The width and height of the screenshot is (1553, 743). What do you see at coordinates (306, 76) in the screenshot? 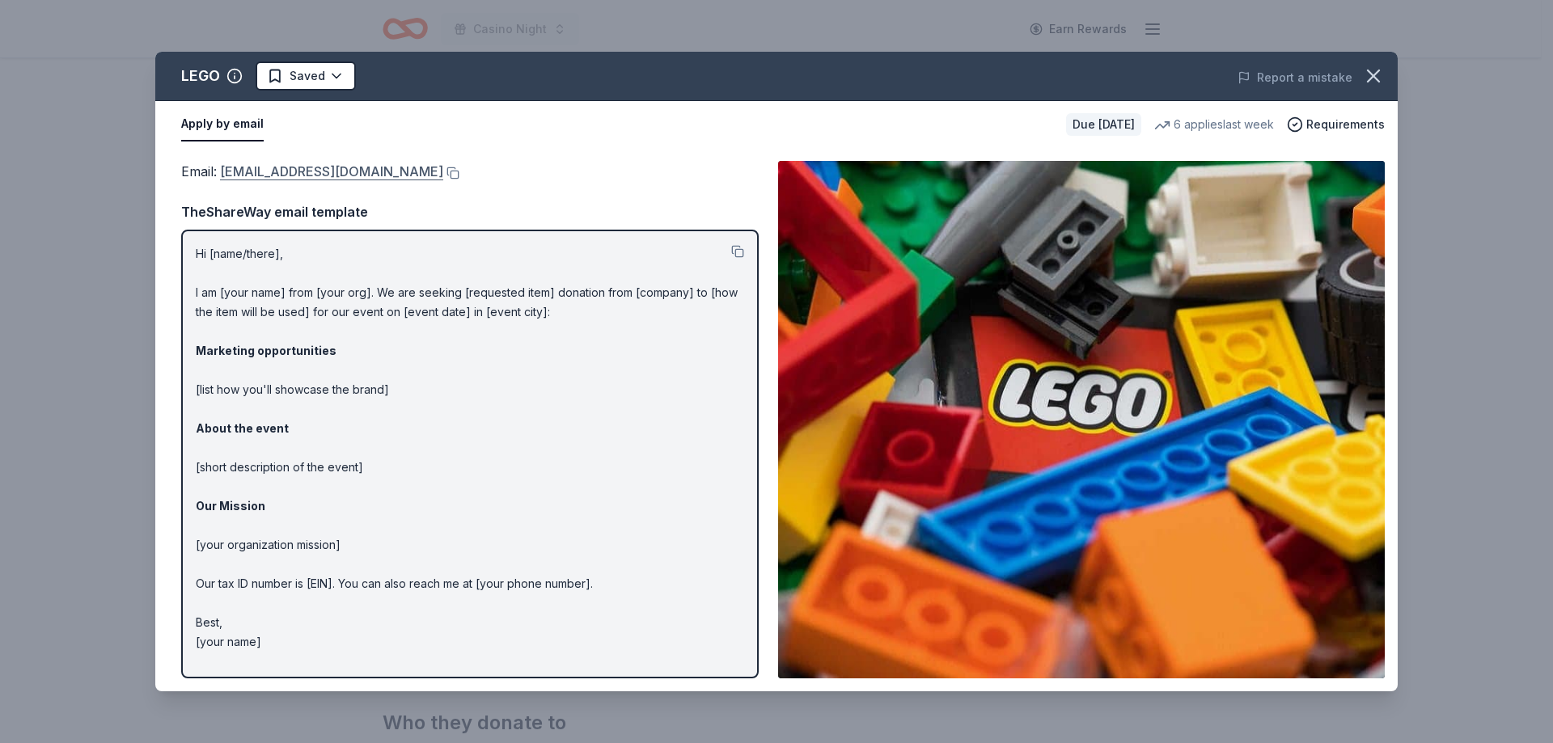
I see `button: Saved` at bounding box center [306, 76].